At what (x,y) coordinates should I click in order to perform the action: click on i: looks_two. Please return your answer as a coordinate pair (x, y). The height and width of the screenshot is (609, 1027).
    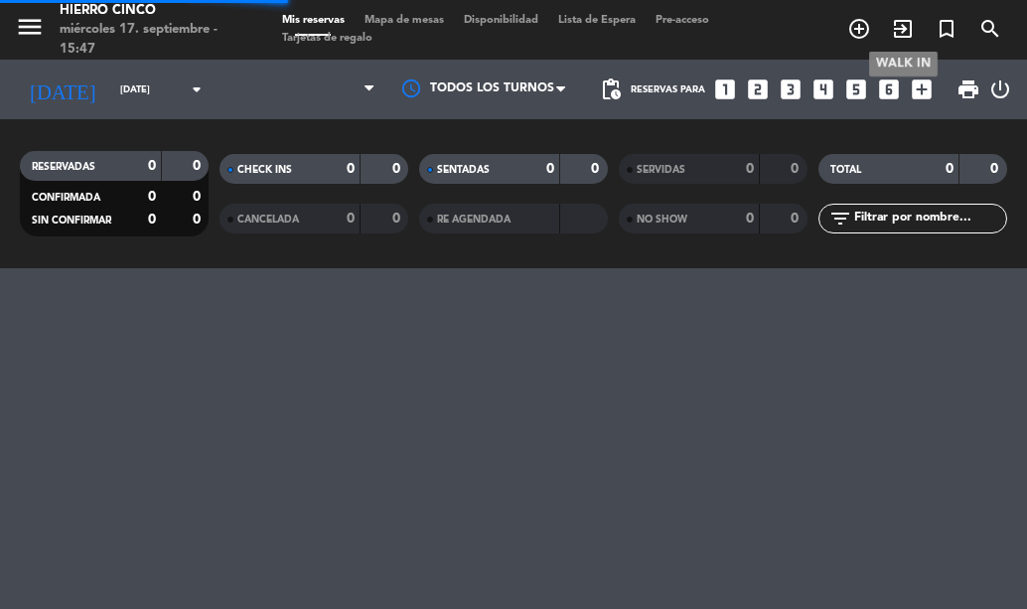
    Looking at the image, I should click on (758, 89).